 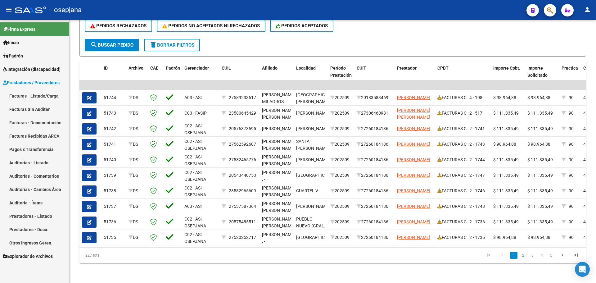 I want to click on span: PEDIDOS ACEPTADOS, so click(x=302, y=26).